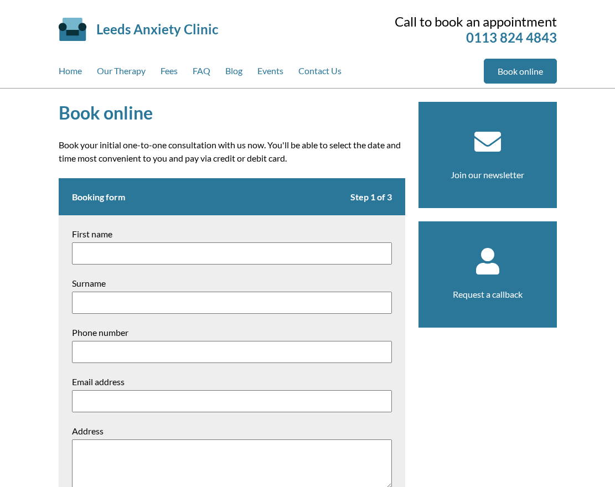 This screenshot has width=615, height=487. Describe the element at coordinates (70, 73) in the screenshot. I see `a: Home` at that location.